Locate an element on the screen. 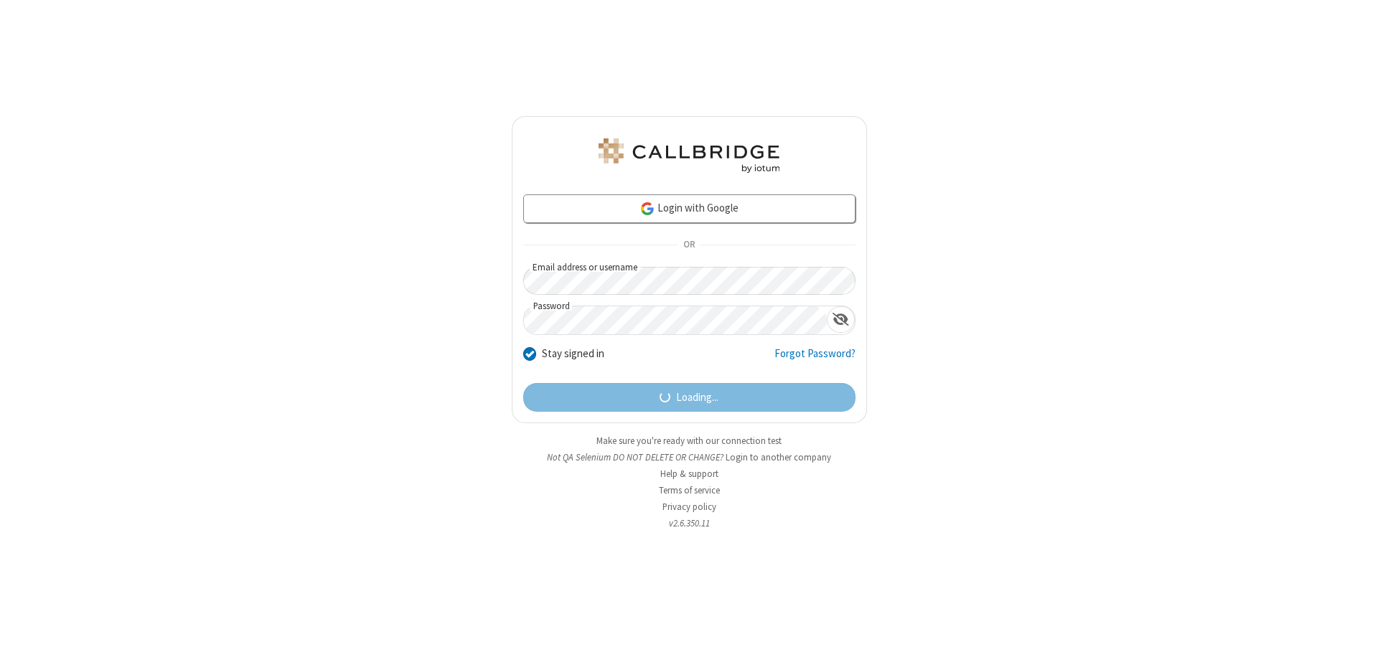  a: Make sure you're ready with our connection test is located at coordinates (689, 441).